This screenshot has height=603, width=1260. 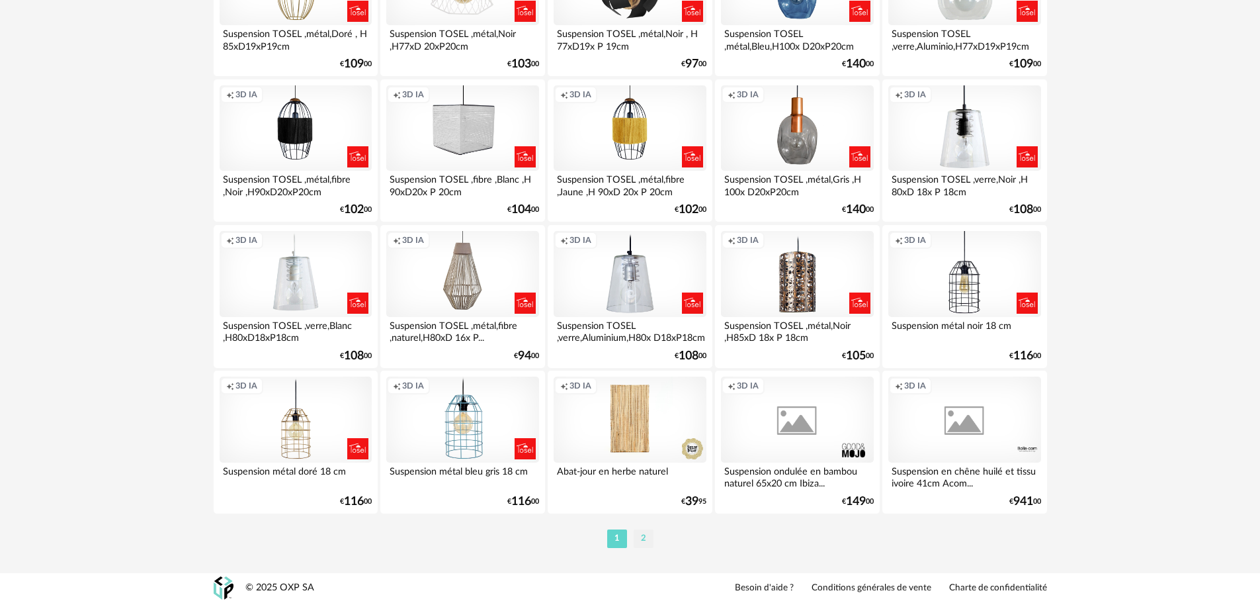 What do you see at coordinates (630, 184) in the screenshot?
I see `div: Suspension TOSEL ,métal,fibre ,Jaune ,H 90xD 20x P 20cm` at bounding box center [630, 184].